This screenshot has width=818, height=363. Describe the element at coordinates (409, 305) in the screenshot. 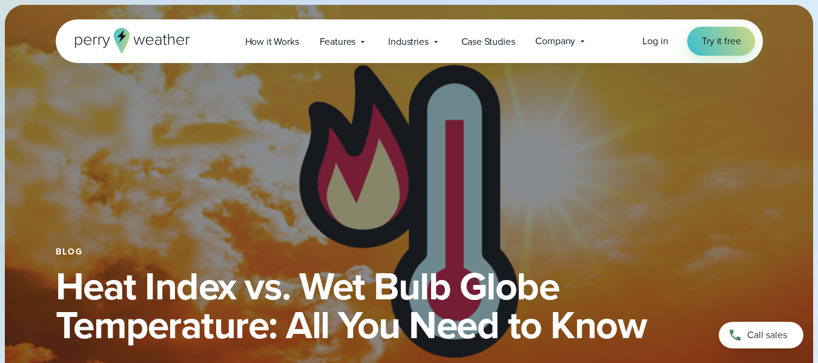

I see `h1: Heat Index vs. Wet Bulb Globe Temperature: All You Need to Know` at that location.